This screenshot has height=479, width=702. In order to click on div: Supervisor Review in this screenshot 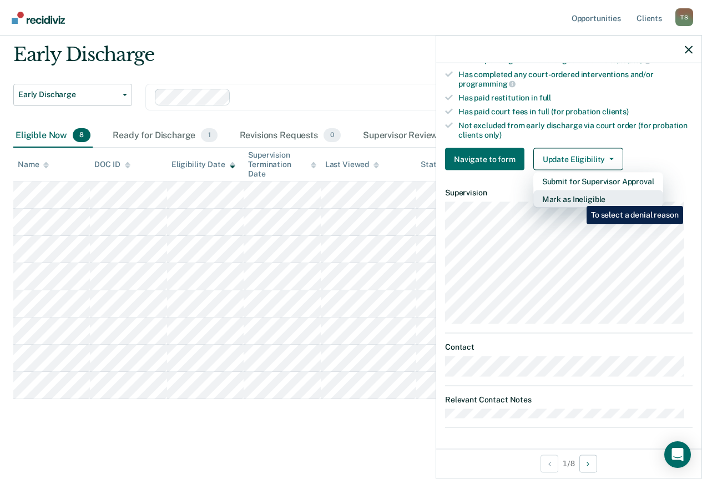, I will do `click(412, 136)`.